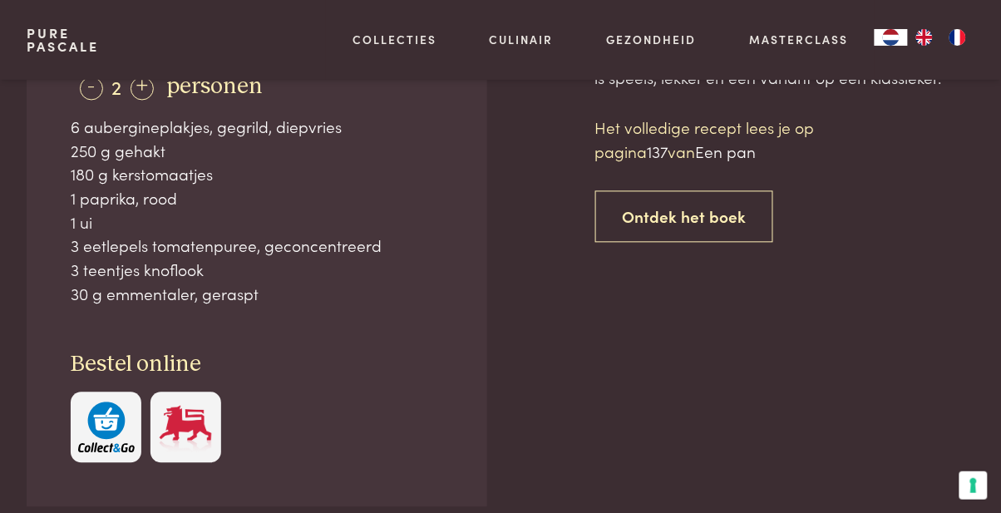 The width and height of the screenshot is (1001, 513). Describe the element at coordinates (737, 140) in the screenshot. I see `p: Het volledige recept lees je op pagina van` at that location.